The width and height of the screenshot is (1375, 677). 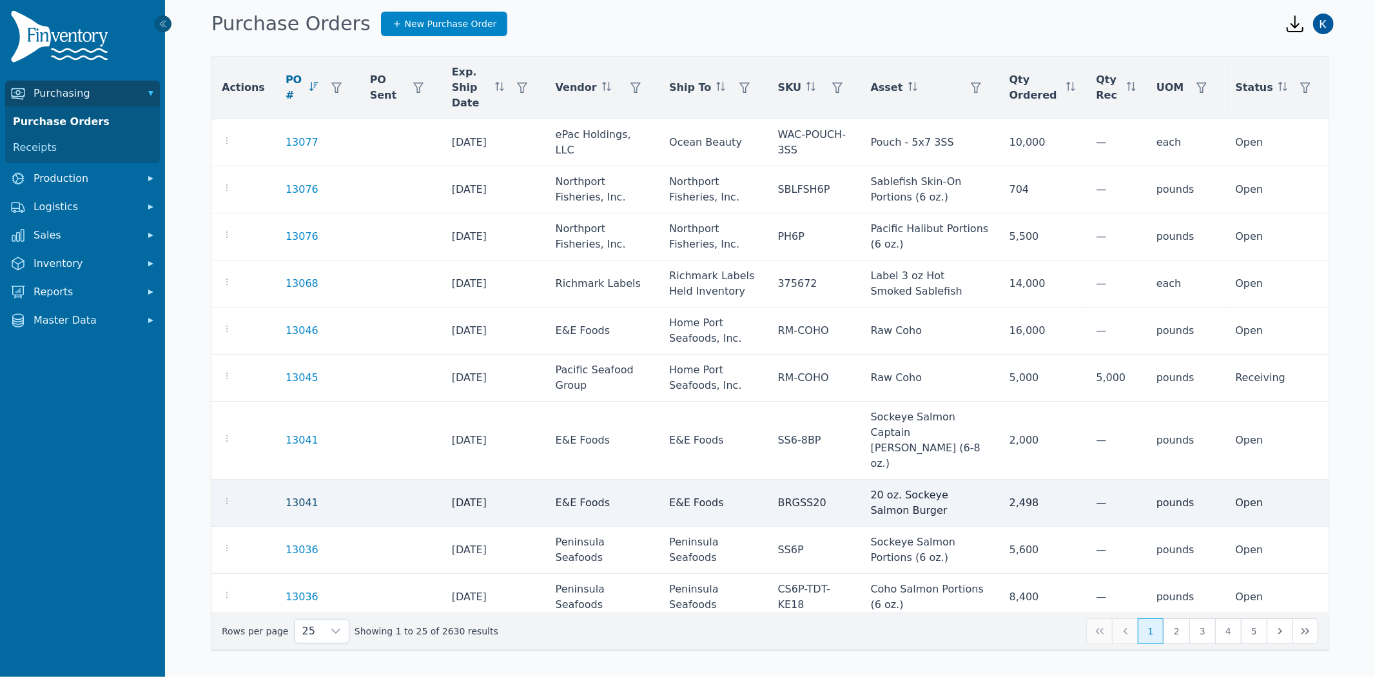 I want to click on td: 14,000, so click(x=1042, y=284).